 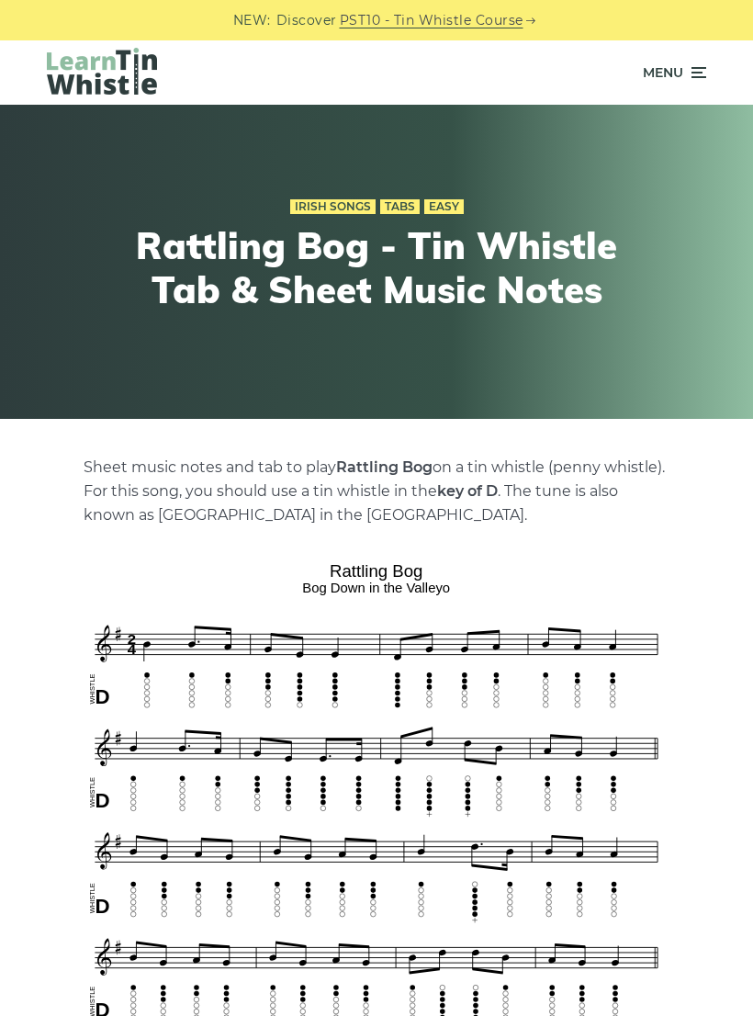 What do you see at coordinates (377, 267) in the screenshot?
I see `h1: Rattling Bog - Tin Whistle Tab & Sheet Music Notes` at bounding box center [377, 267].